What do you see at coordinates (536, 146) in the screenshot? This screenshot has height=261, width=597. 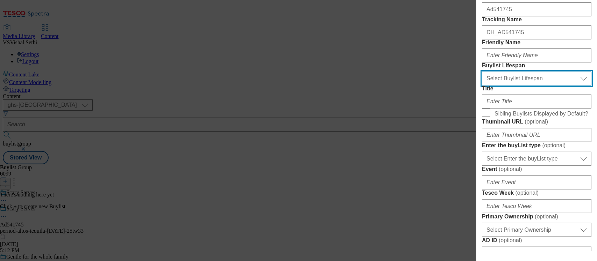 I see `label: Enter the buyList type` at bounding box center [536, 146].